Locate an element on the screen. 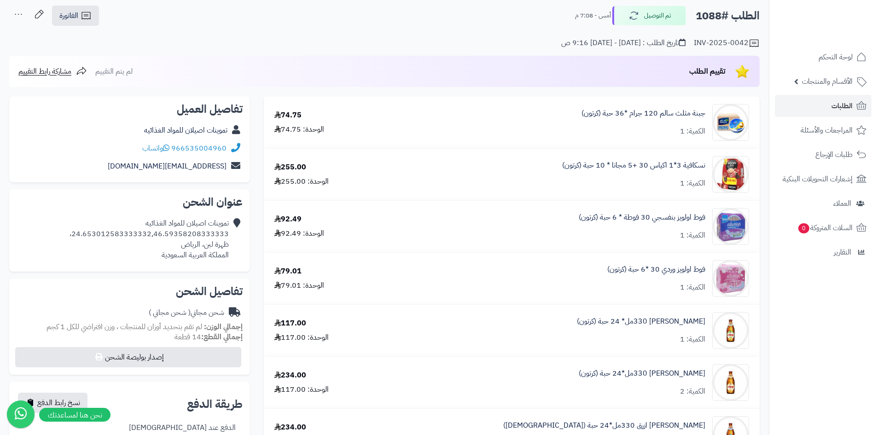 Image resolution: width=877 pixels, height=435 pixels. button: نسخ رابط الدفع is located at coordinates (53, 403).